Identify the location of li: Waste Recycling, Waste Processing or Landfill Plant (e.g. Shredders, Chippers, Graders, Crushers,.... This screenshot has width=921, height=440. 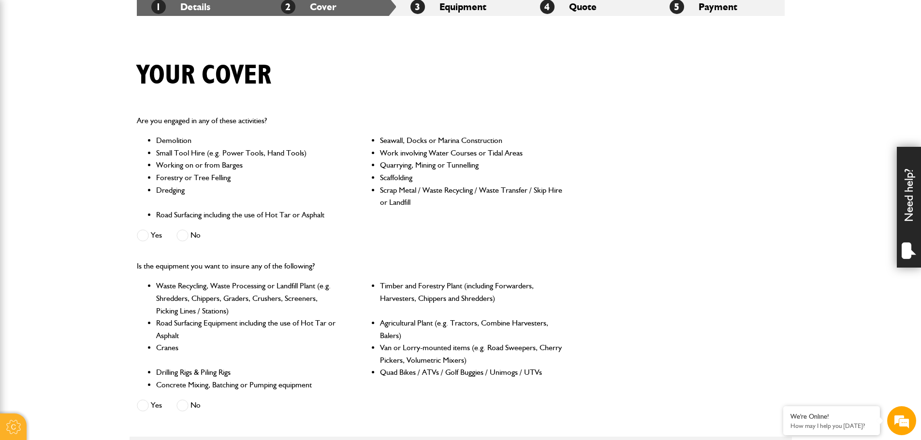
(248, 298).